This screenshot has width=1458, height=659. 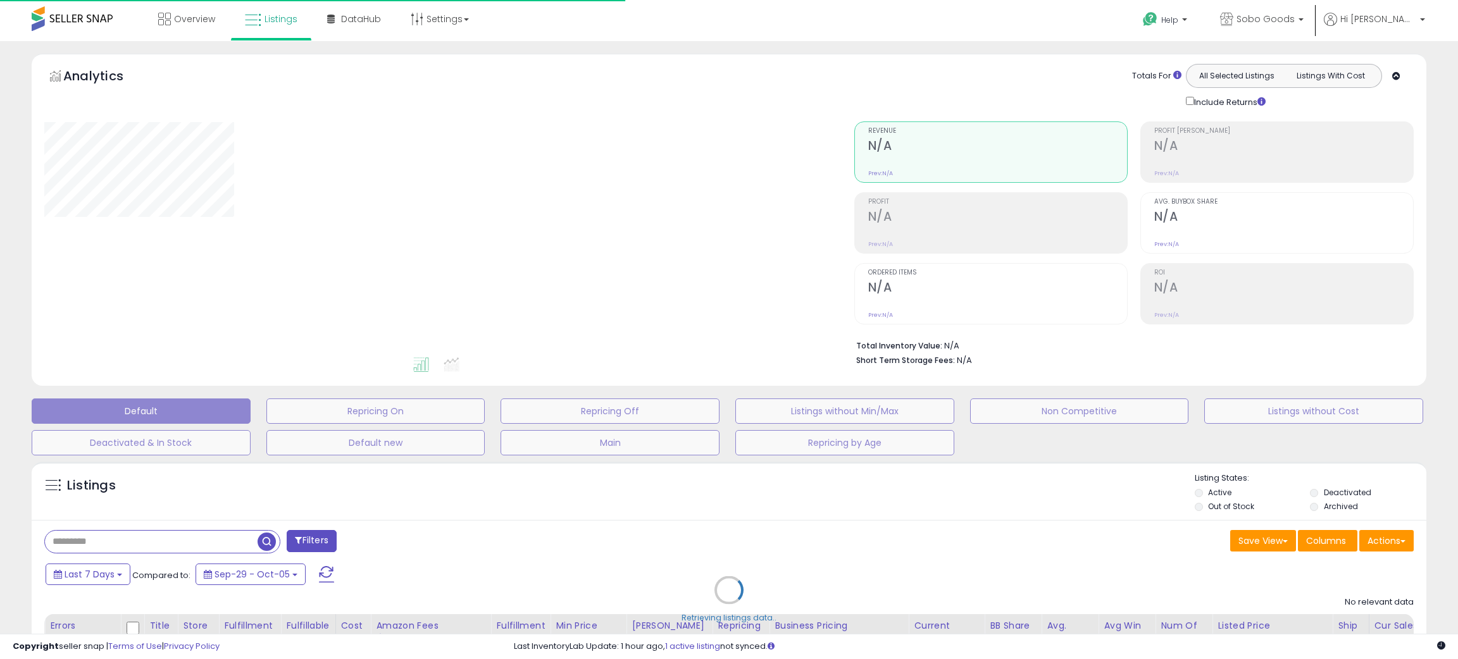 What do you see at coordinates (281, 19) in the screenshot?
I see `span: Listings` at bounding box center [281, 19].